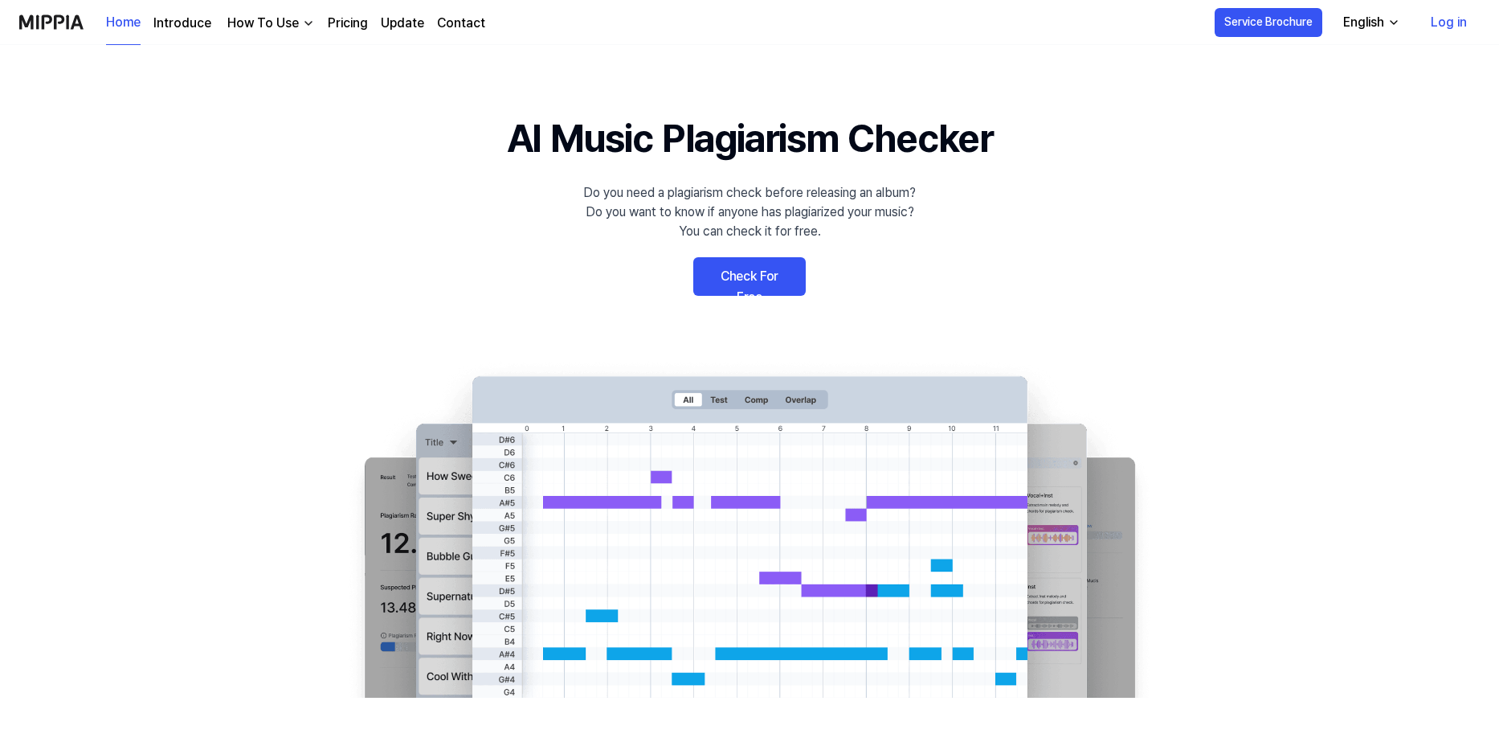  I want to click on a: Update, so click(403, 23).